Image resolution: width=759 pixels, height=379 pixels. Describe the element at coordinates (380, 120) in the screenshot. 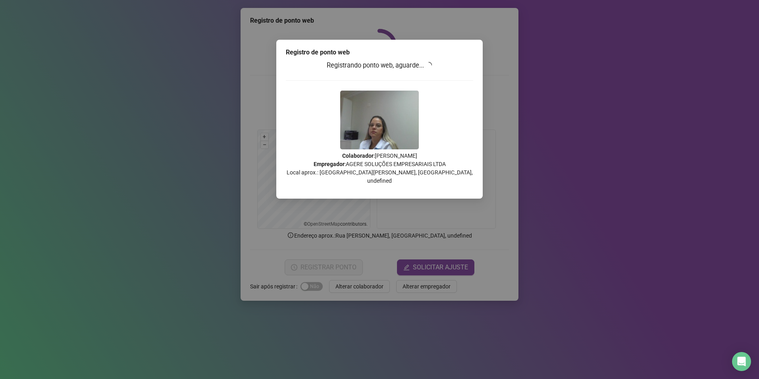

I see `img: Z` at that location.